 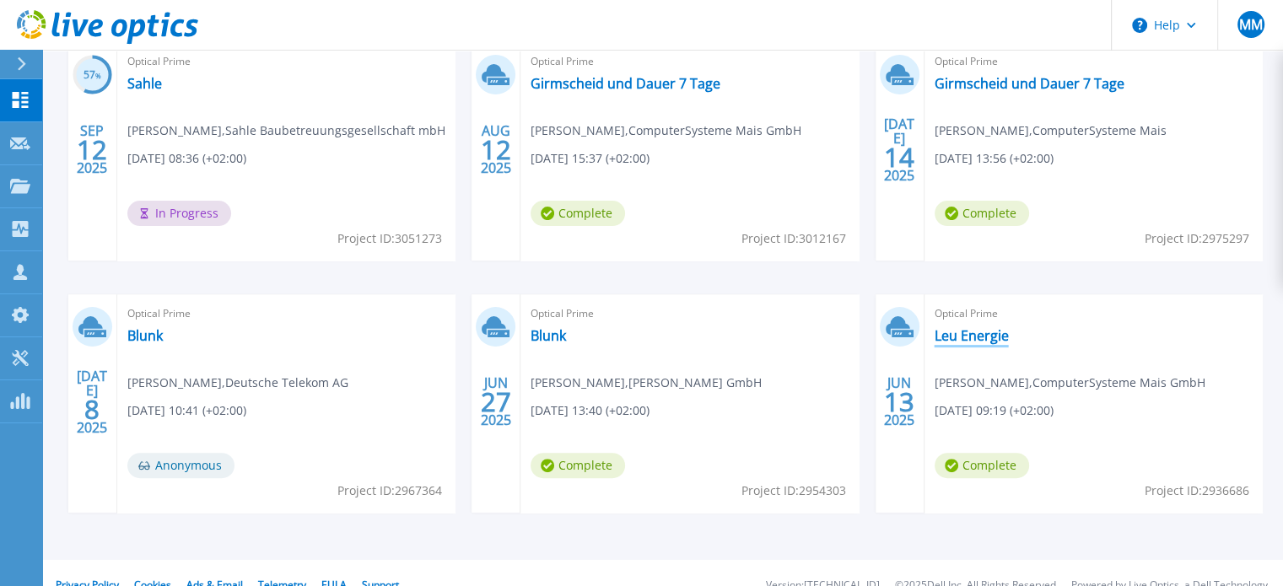 What do you see at coordinates (179, 213) in the screenshot?
I see `span: In Progress` at bounding box center [179, 213].